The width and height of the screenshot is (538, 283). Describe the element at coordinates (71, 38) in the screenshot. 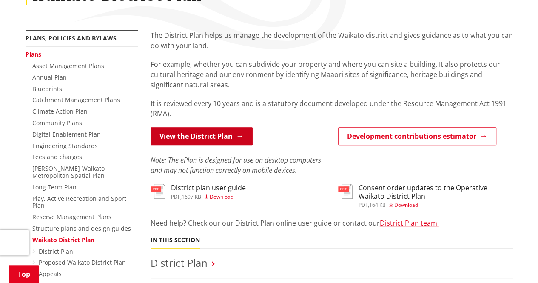

I see `a: Plans, policies and bylaws` at that location.